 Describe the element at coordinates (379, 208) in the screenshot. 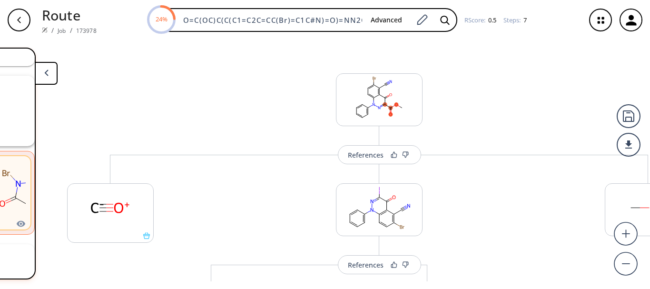

I see `svg: N#Cc1c(Br)ccc2c1c(=O)c(I)nn2-c1ccccc1` at that location.